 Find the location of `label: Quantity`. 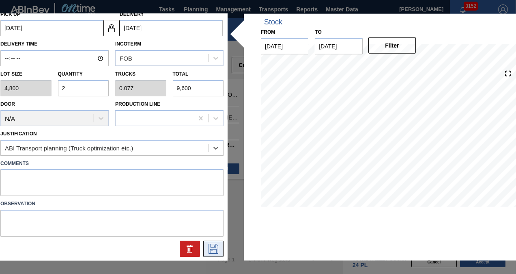

label: Quantity is located at coordinates (70, 74).